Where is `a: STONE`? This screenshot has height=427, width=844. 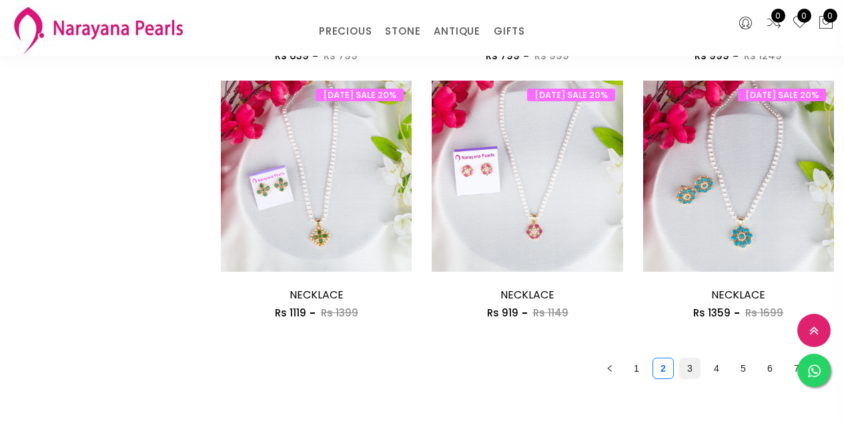 a: STONE is located at coordinates (402, 31).